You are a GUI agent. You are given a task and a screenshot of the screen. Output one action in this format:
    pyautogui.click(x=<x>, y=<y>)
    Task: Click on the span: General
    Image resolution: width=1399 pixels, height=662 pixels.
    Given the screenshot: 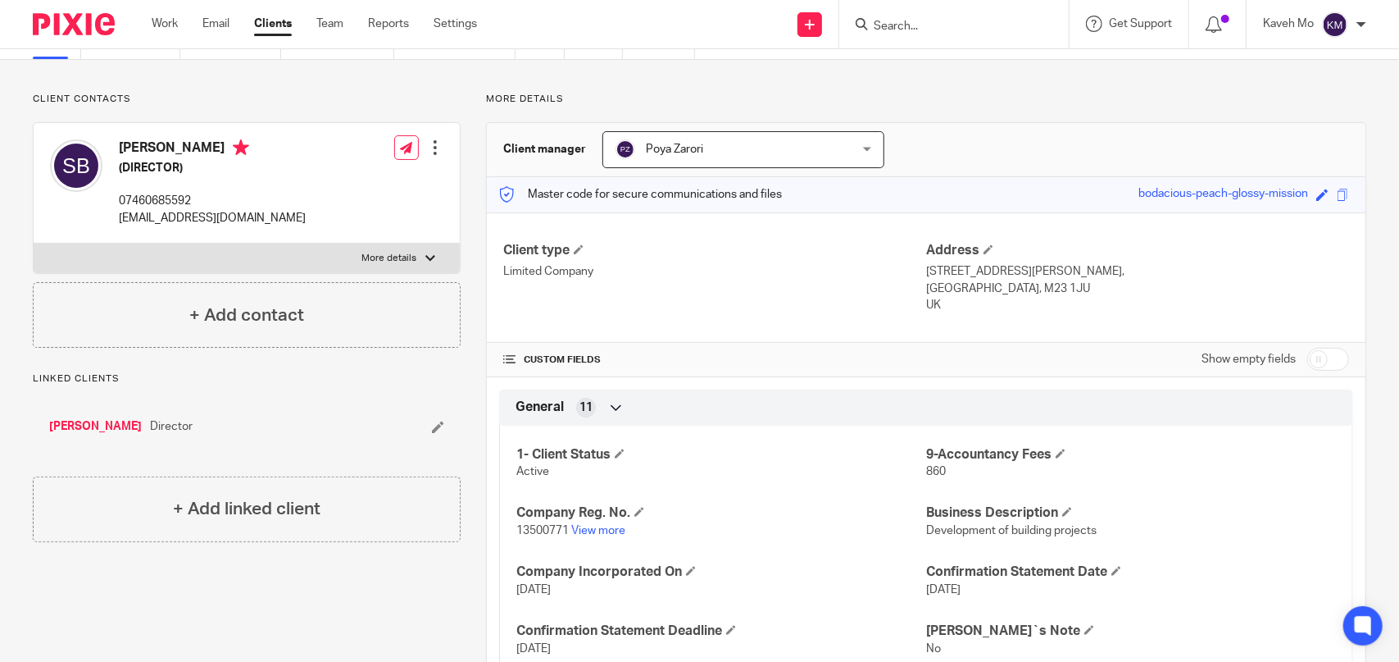 What is the action you would take?
    pyautogui.click(x=539, y=407)
    